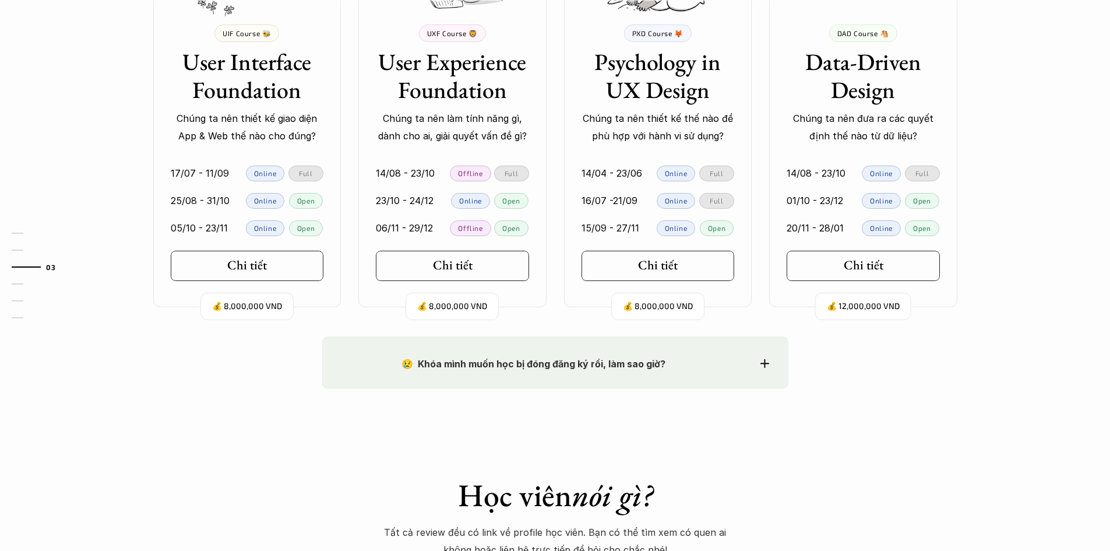 This screenshot has width=1110, height=551. Describe the element at coordinates (452, 33) in the screenshot. I see `p: UXF Course 🦁` at that location.